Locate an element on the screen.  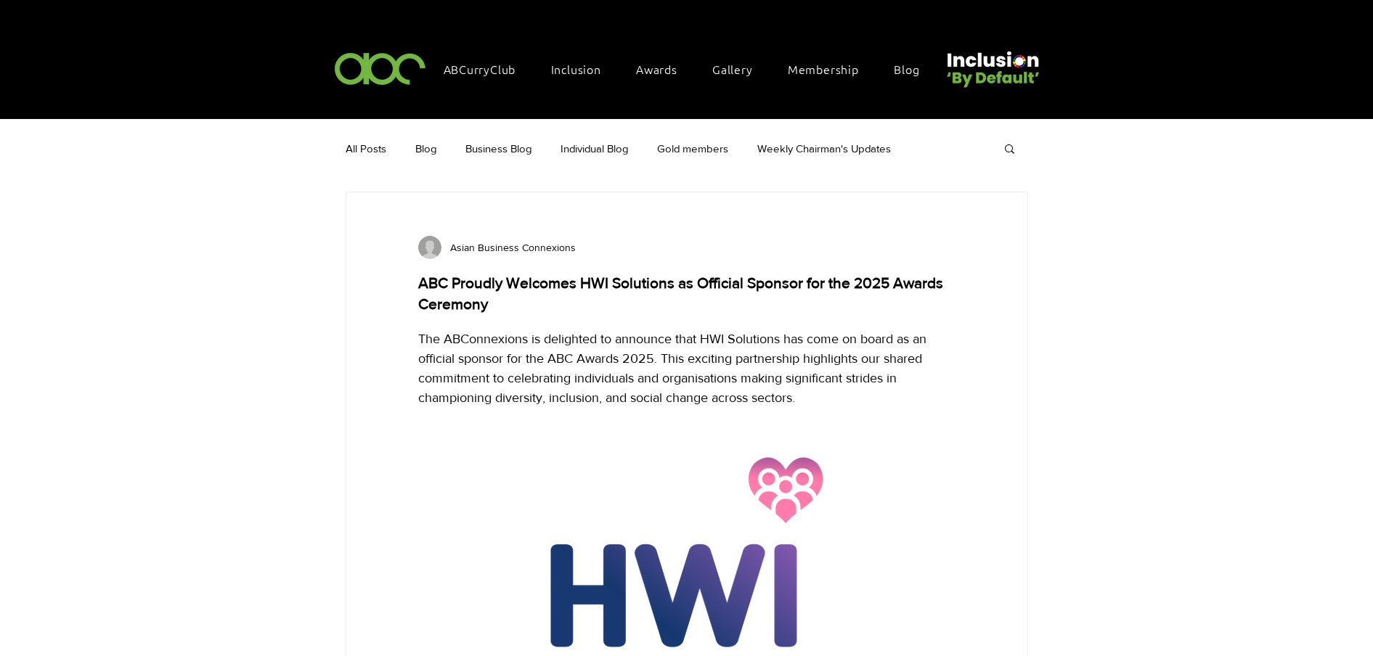
img: ABC-Logo-Blank-Background-01-01-2.png is located at coordinates (380, 68).